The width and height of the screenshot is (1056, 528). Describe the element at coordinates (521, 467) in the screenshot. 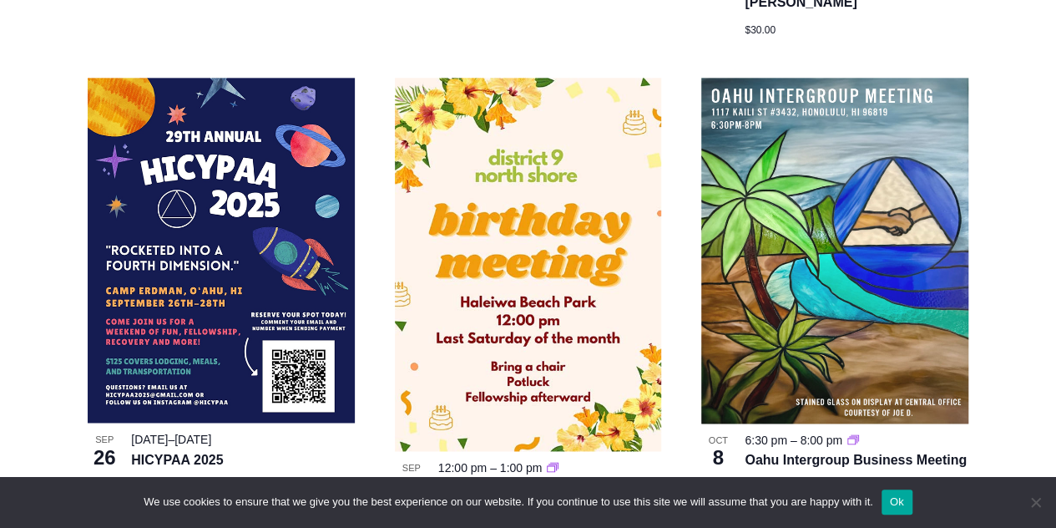

I see `time: 1:00 pm` at that location.